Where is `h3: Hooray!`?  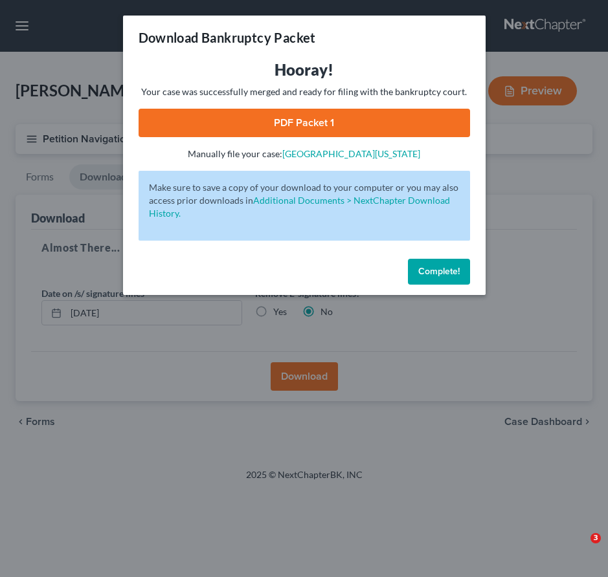 h3: Hooray! is located at coordinates (304, 70).